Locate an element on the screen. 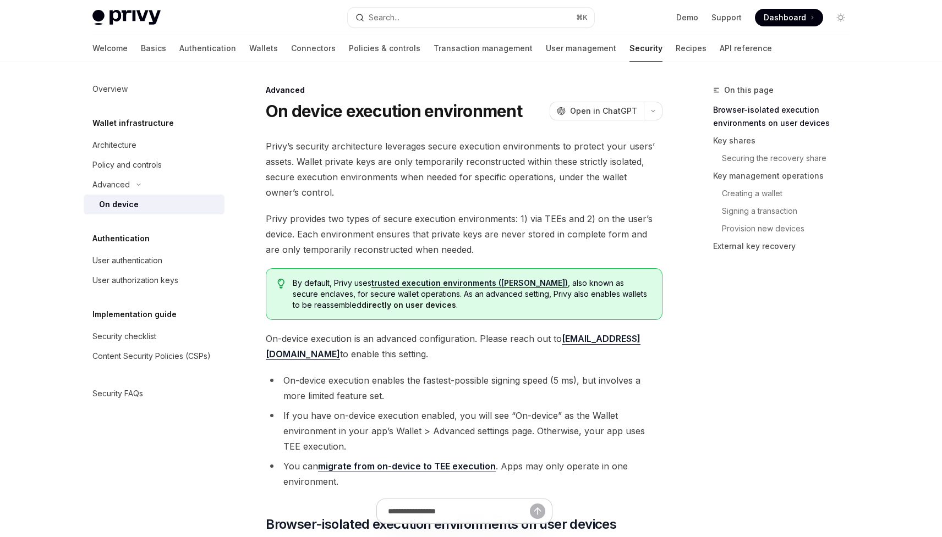 Image resolution: width=942 pixels, height=537 pixels. button: Toggle Advanced section is located at coordinates (154, 185).